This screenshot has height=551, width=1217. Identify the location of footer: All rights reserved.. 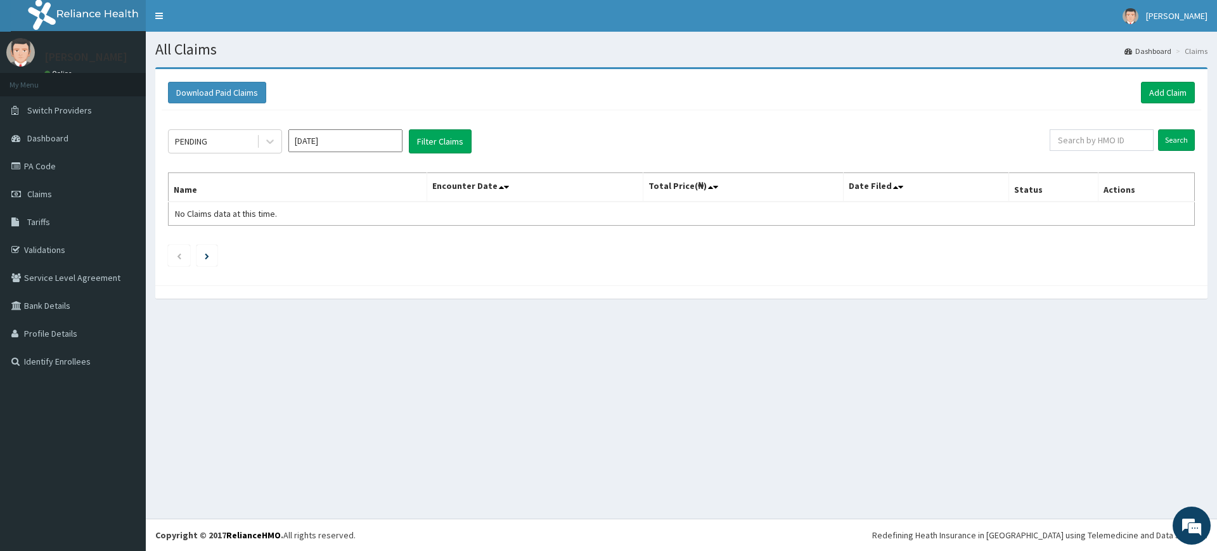
(681, 534).